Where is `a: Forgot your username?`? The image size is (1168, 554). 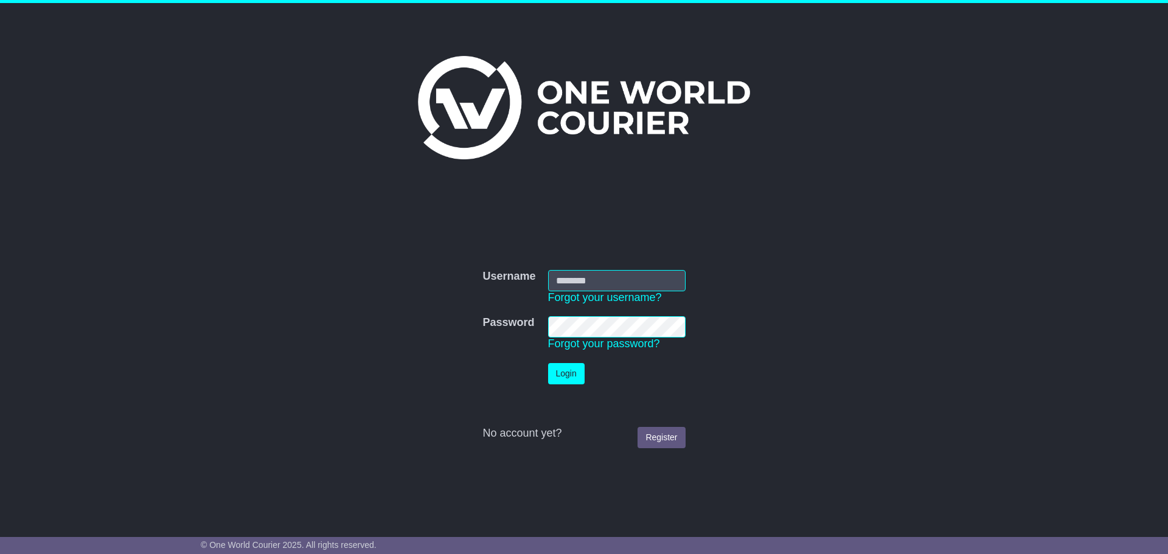 a: Forgot your username? is located at coordinates (605, 297).